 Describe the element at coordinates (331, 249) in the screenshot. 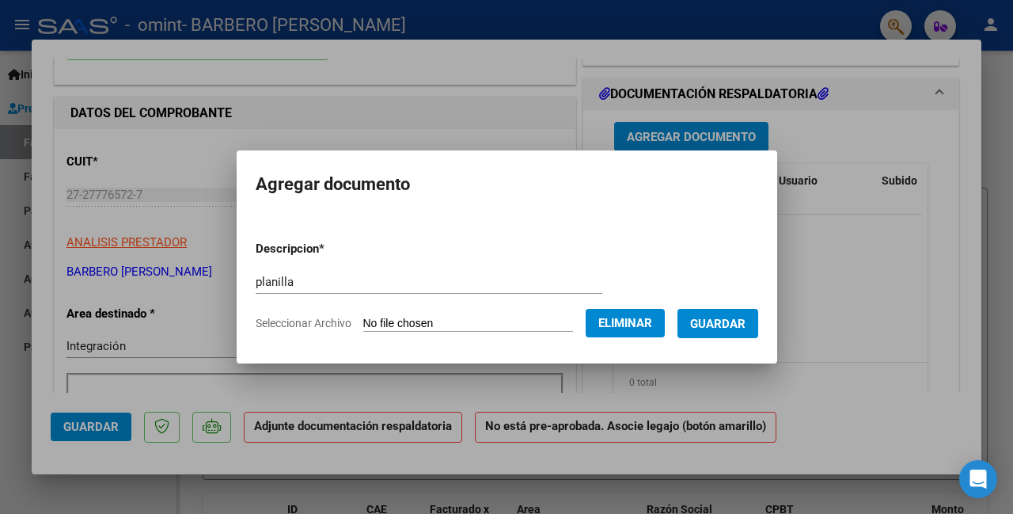

I see `p: Descripcion` at that location.